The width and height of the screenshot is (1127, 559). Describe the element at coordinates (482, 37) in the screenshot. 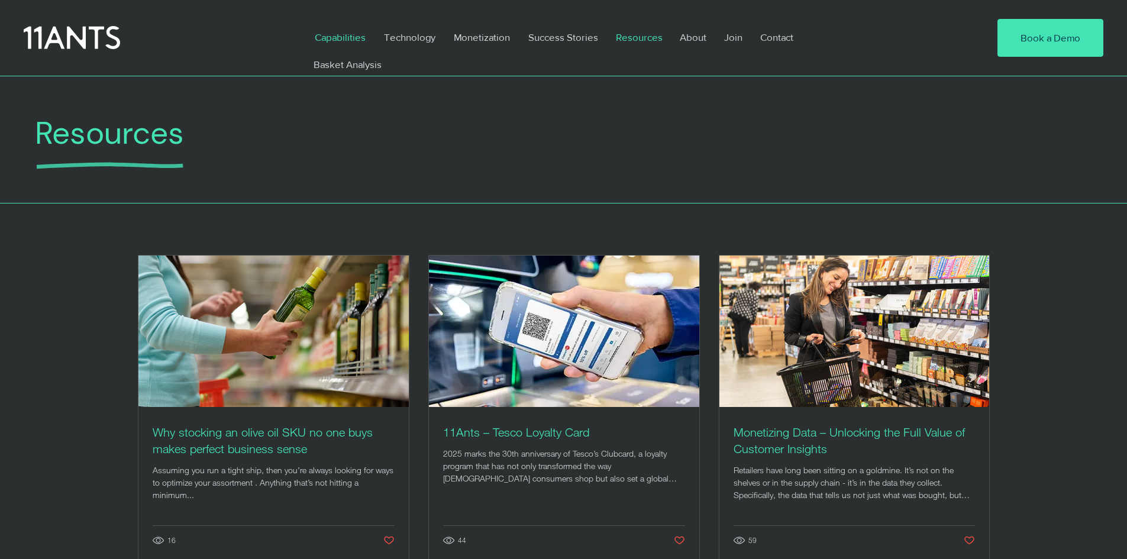

I see `p: Monetization` at that location.